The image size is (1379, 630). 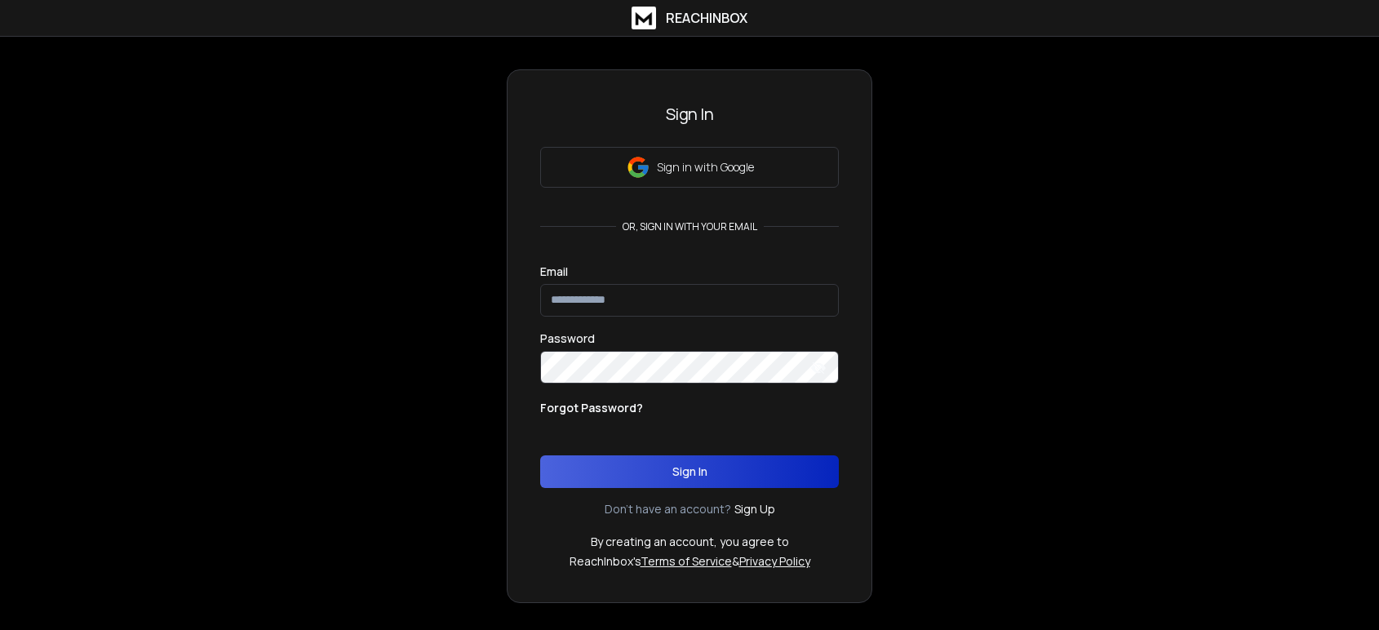 I want to click on a: ReachInbox, so click(x=690, y=18).